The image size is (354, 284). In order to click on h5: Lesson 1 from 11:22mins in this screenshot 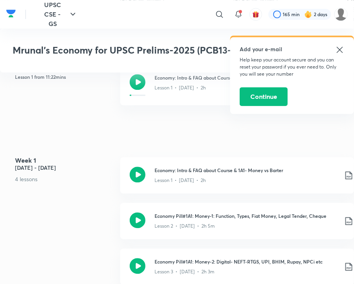, I will do `click(64, 77)`.